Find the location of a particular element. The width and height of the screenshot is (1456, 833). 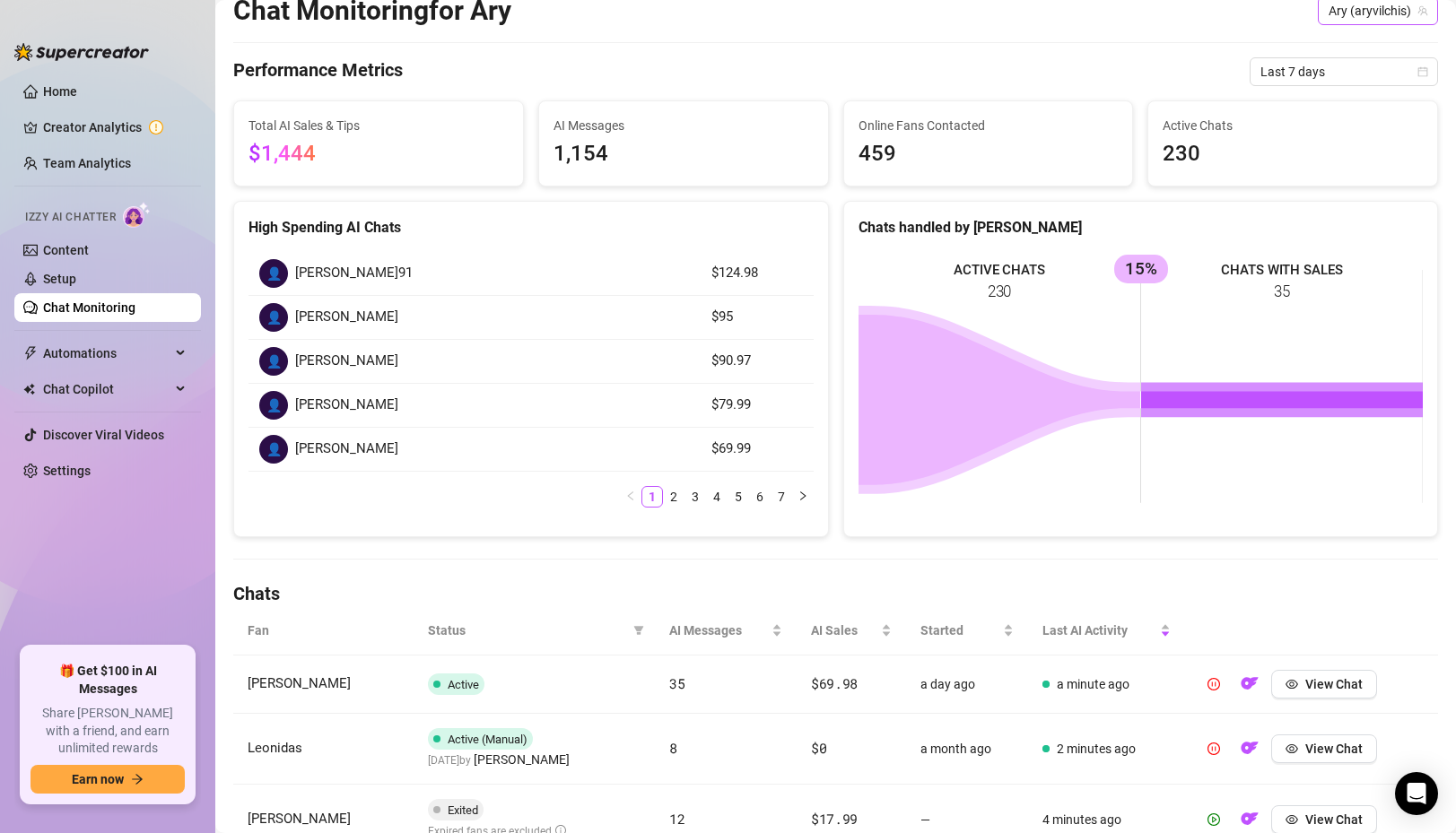

td: a month ago is located at coordinates (968, 749).